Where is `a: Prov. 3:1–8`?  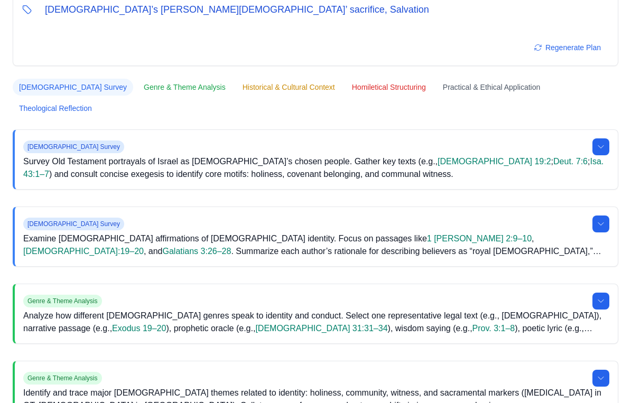
a: Prov. 3:1–8 is located at coordinates (494, 329).